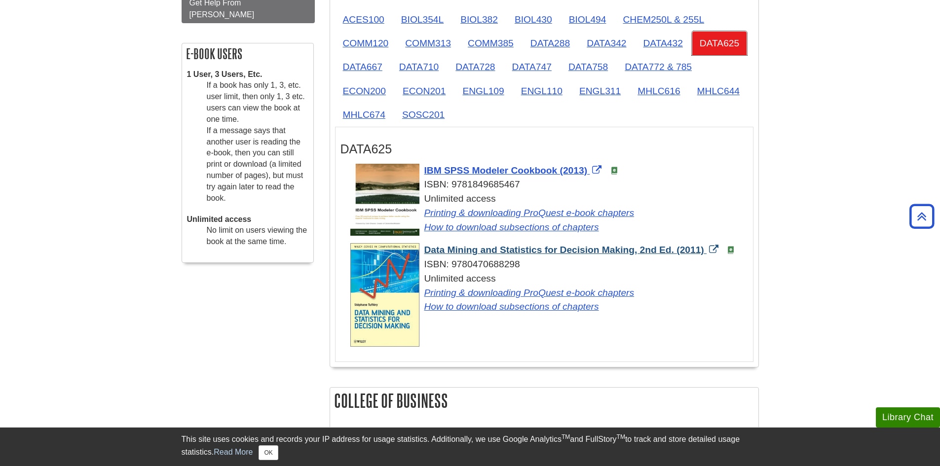 This screenshot has width=940, height=466. Describe the element at coordinates (719, 91) in the screenshot. I see `a: MHLC644` at that location.